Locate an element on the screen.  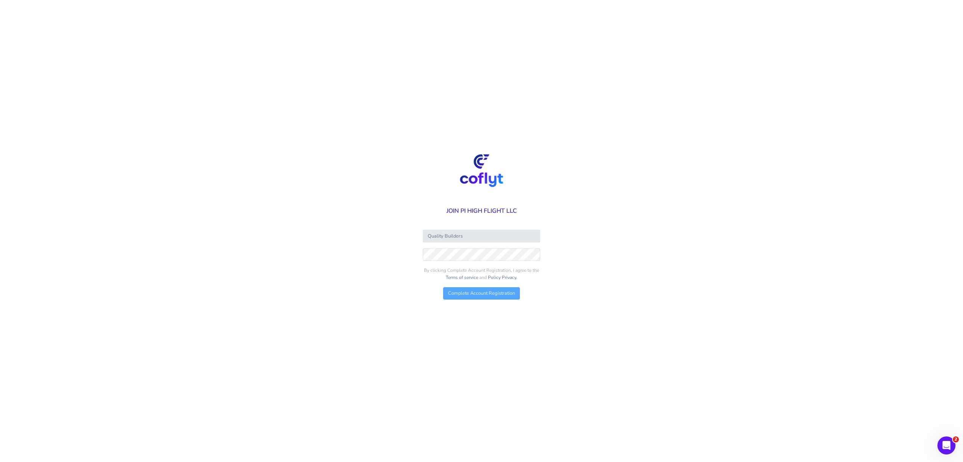
span: By clicking Complete Account Registration, I agree to the is located at coordinates (481, 270).